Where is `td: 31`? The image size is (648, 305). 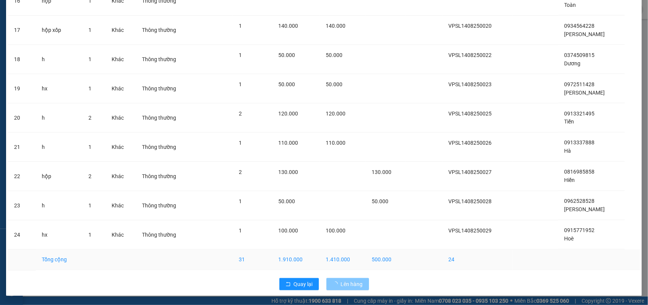
td: 31 is located at coordinates (252, 260).